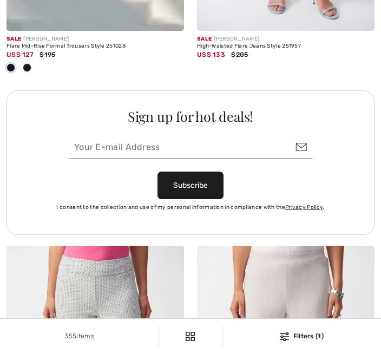 This screenshot has width=381, height=354. What do you see at coordinates (304, 207) in the screenshot?
I see `a: Privacy Policy` at bounding box center [304, 207].